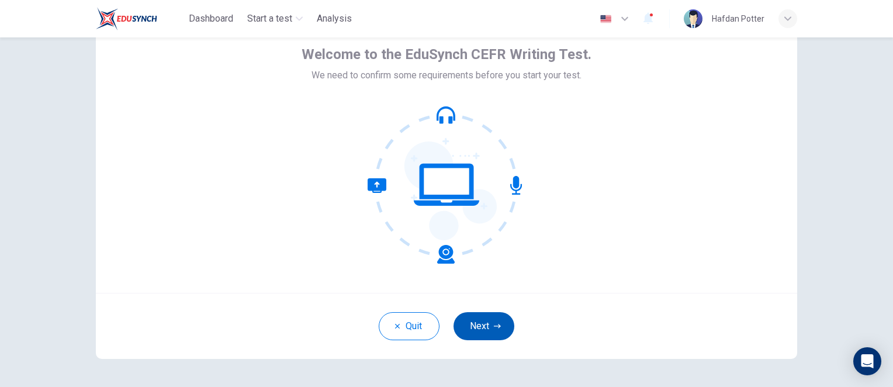 The image size is (893, 387). What do you see at coordinates (693, 19) in the screenshot?
I see `img: Profile picture` at bounding box center [693, 19].